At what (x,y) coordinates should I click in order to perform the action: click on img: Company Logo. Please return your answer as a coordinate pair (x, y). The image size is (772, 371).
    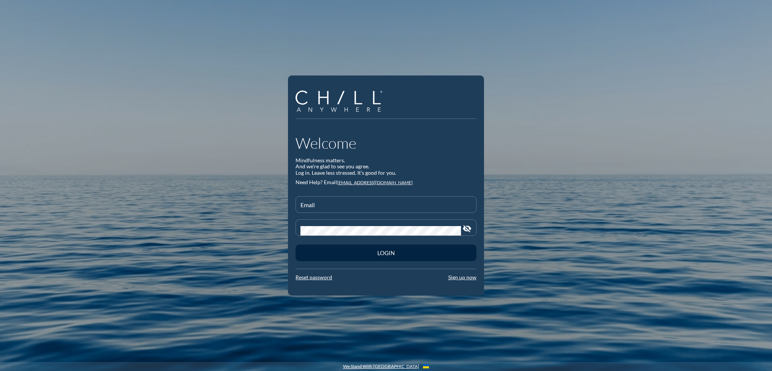
    Looking at the image, I should click on (339, 101).